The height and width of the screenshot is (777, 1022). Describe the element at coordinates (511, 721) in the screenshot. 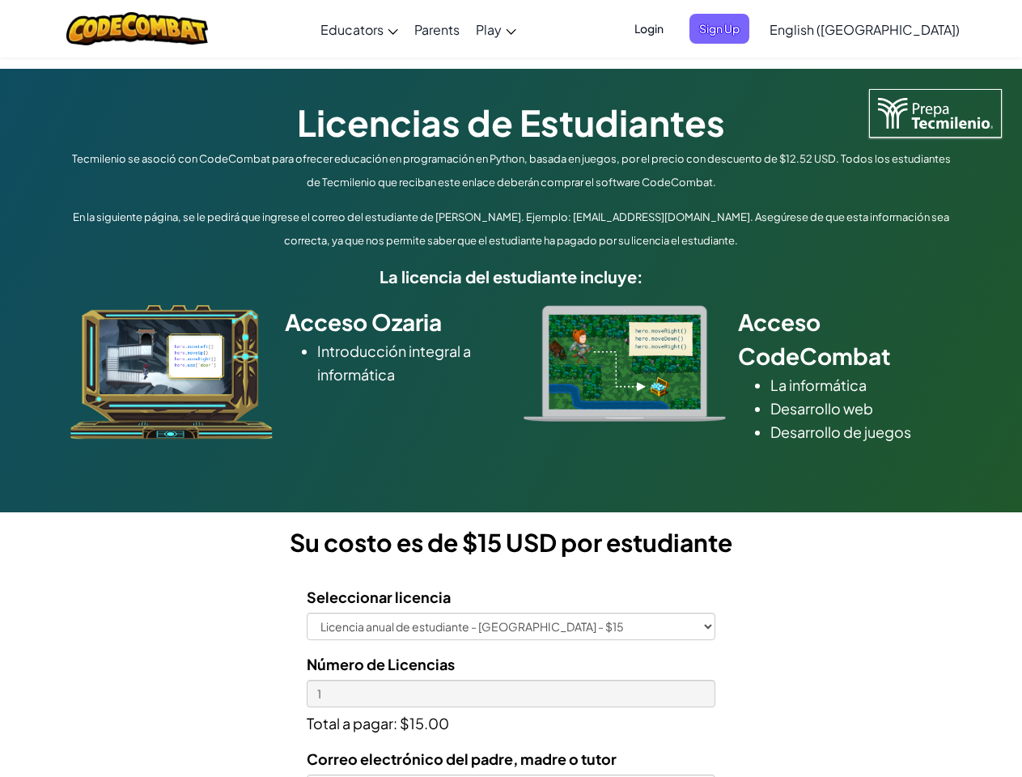

I see `p: Total a pagar: $15.00` at that location.